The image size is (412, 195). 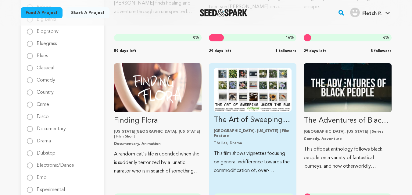 I want to click on span: 0, so click(x=194, y=38).